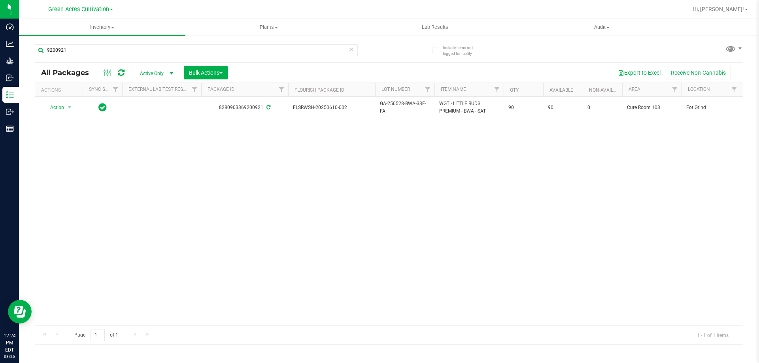 This screenshot has width=759, height=363. Describe the element at coordinates (698, 73) in the screenshot. I see `button: Receive Non-Cannabis` at that location.